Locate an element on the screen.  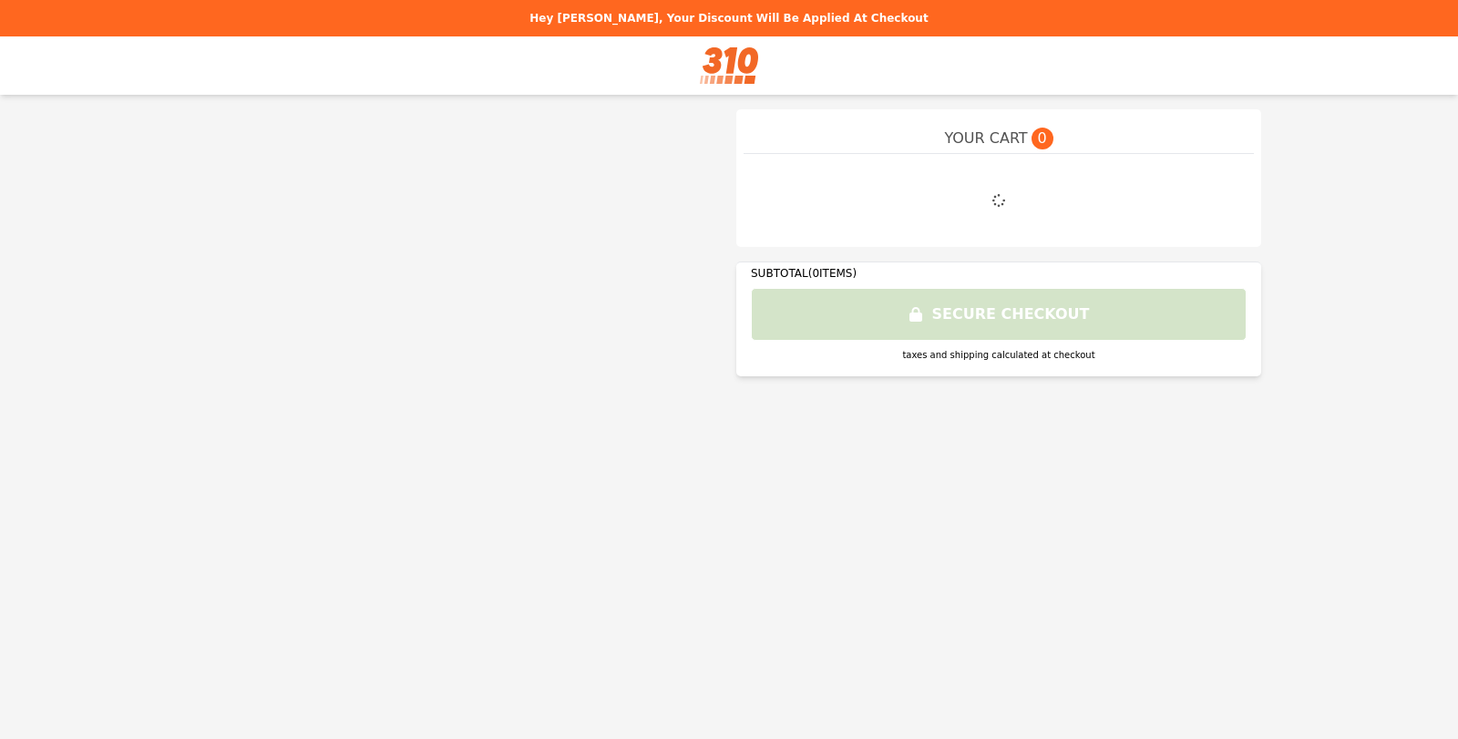
span: SUBTOTAL is located at coordinates (779, 273).